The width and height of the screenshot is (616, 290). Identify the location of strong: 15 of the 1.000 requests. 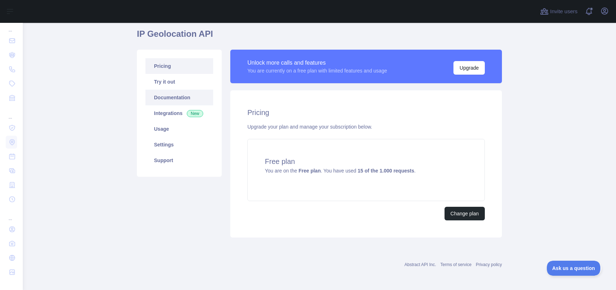
(386, 170).